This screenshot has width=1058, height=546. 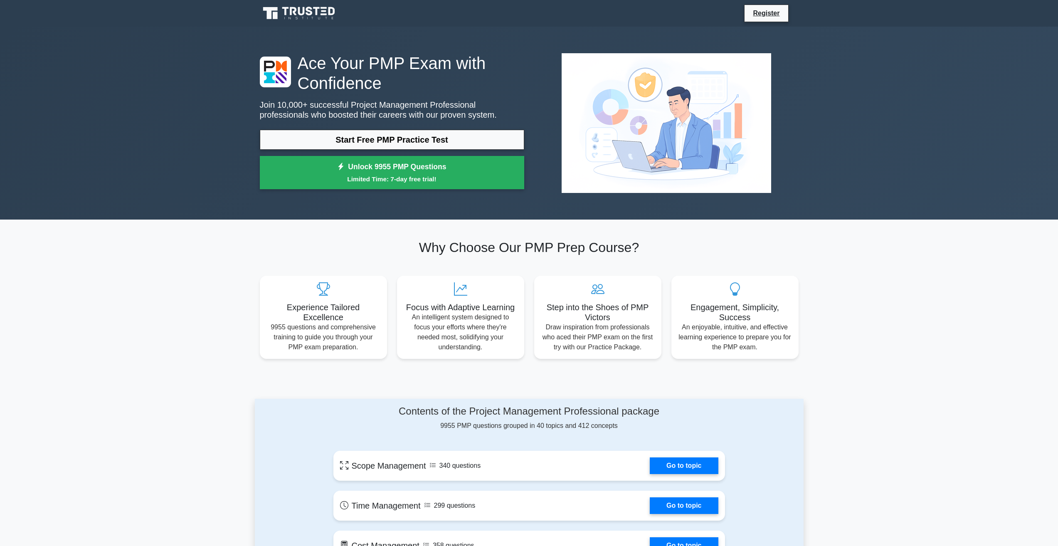 I want to click on small: Limited Time: 7-day free trial!, so click(x=392, y=179).